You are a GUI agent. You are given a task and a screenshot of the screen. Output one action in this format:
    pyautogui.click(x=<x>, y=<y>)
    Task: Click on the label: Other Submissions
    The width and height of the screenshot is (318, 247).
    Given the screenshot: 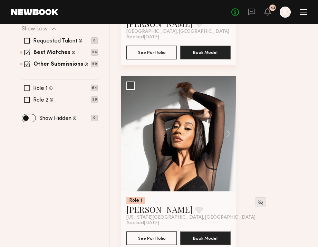 What is the action you would take?
    pyautogui.click(x=58, y=65)
    